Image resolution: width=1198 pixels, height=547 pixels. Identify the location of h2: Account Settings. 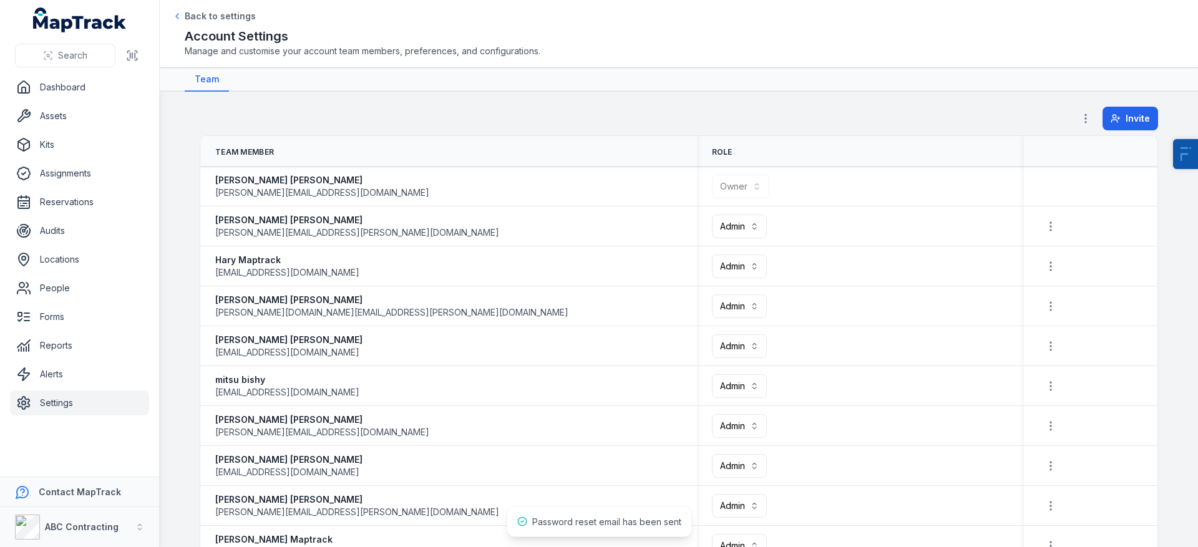
(679, 36).